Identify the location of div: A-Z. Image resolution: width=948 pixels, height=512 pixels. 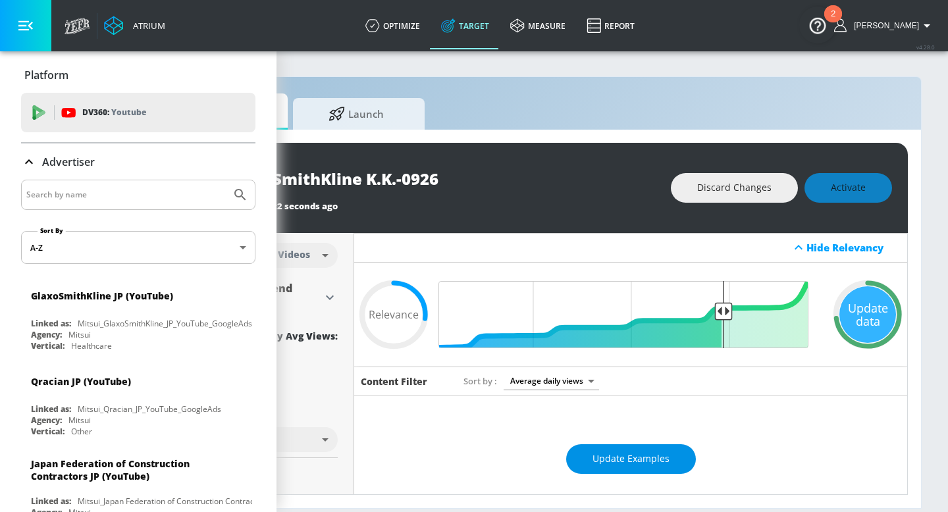
(138, 247).